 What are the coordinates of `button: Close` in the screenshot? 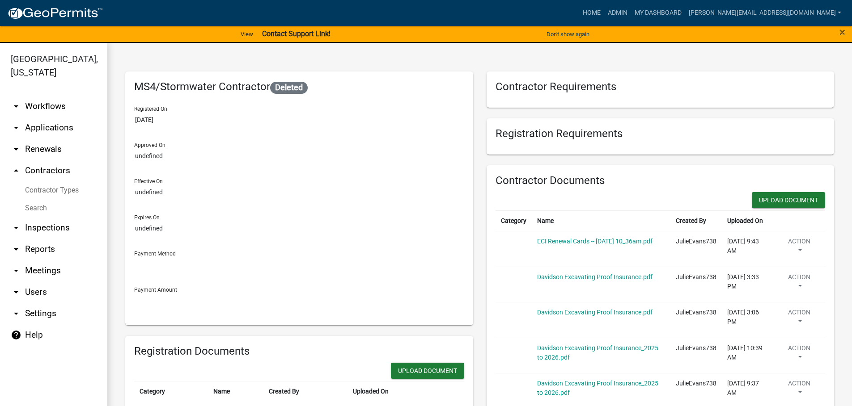 It's located at (842, 32).